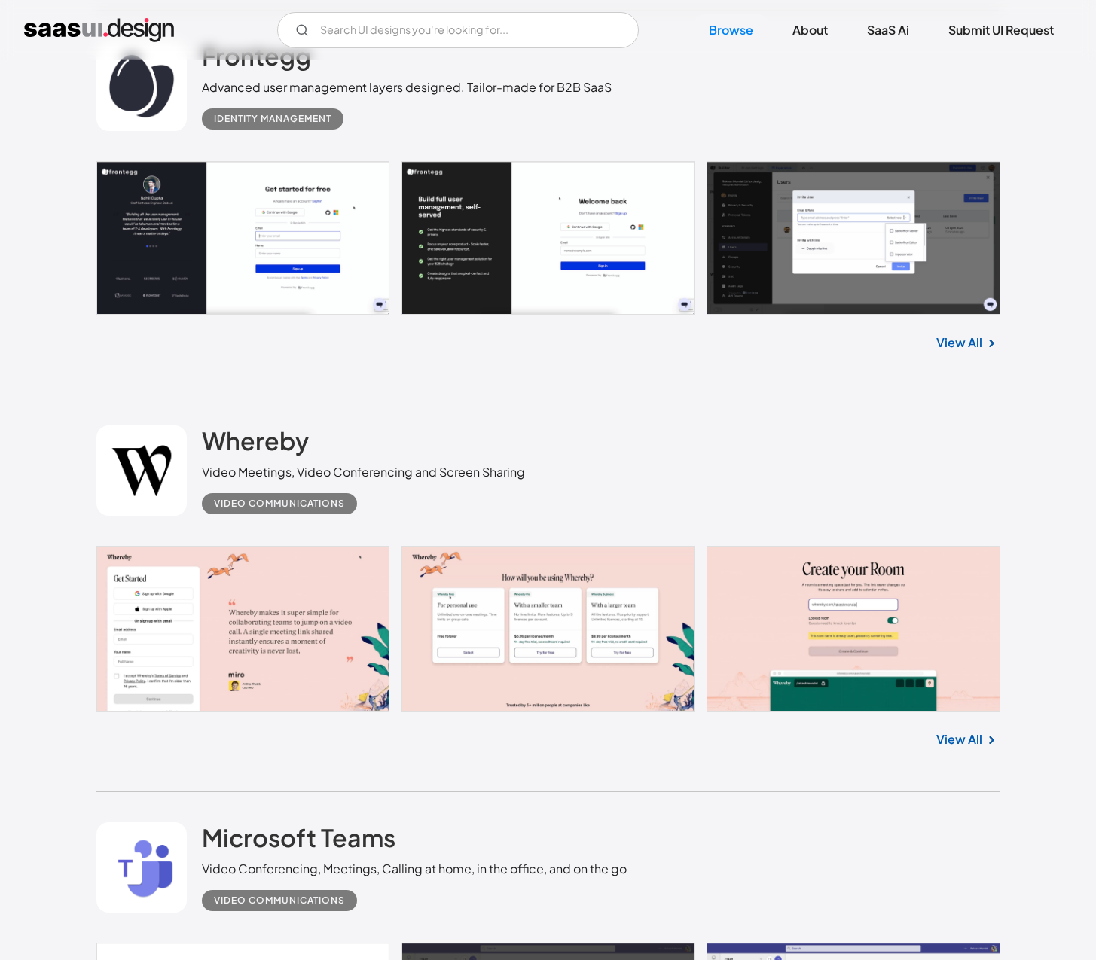 This screenshot has width=1096, height=960. Describe the element at coordinates (298, 838) in the screenshot. I see `h2: Microsoft Teams` at that location.